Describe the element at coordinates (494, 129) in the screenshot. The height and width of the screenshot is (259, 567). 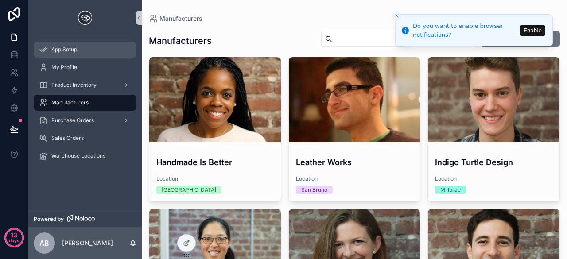
I see `a: Indigo Turtle DesignLocationMillbrae` at that location.